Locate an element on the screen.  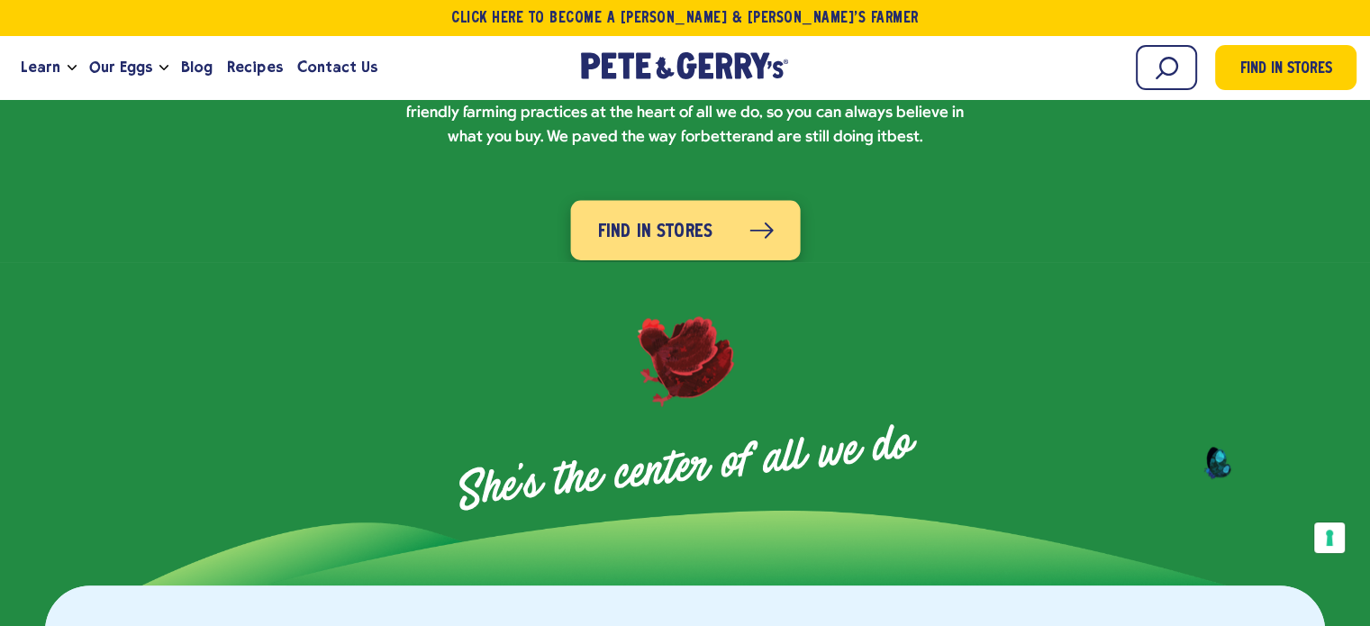
span: Learn is located at coordinates (41, 67).